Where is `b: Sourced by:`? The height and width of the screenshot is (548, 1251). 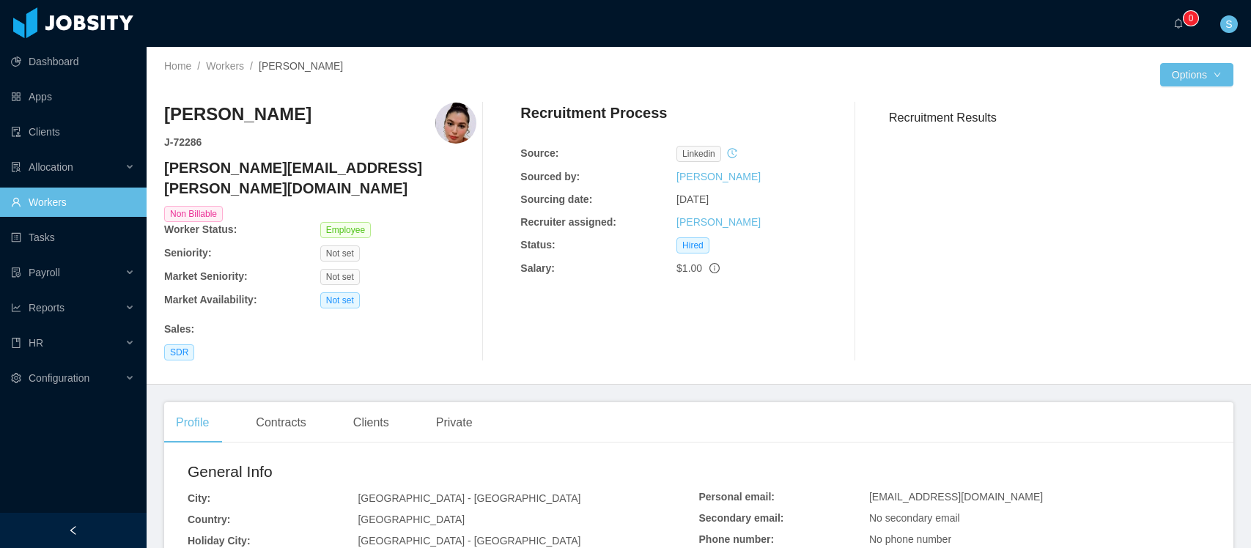
b: Sourced by: is located at coordinates (550, 177).